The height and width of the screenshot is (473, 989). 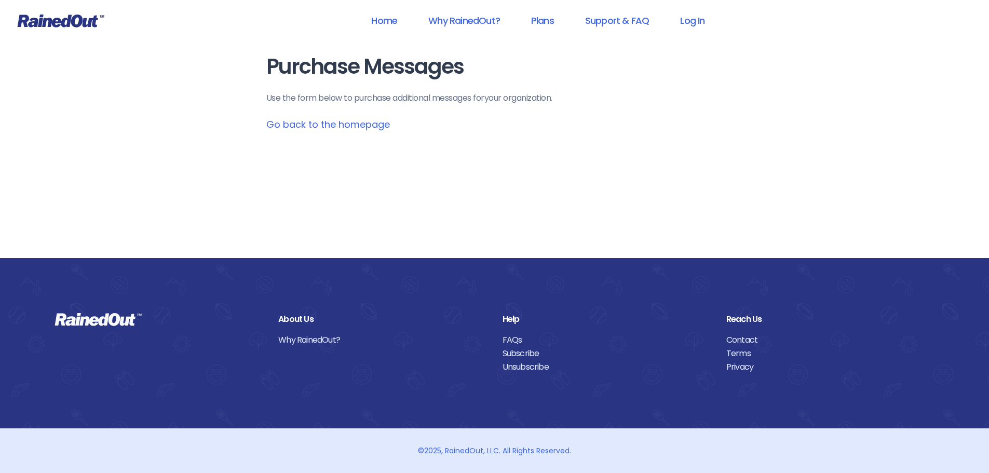 I want to click on div: Help, so click(x=607, y=319).